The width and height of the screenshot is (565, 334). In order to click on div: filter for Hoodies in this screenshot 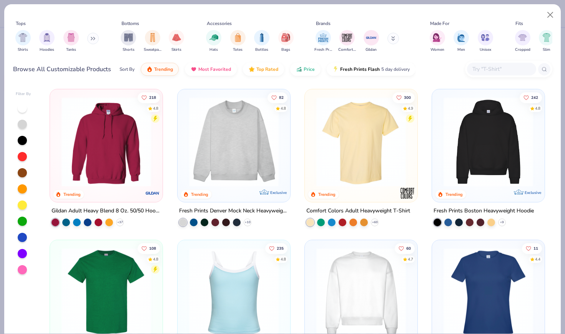, I will do `click(47, 41)`.